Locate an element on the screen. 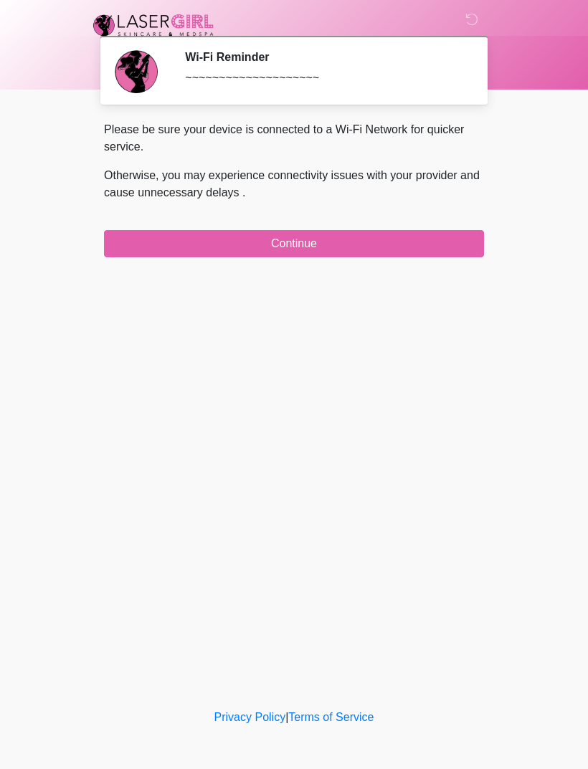 The image size is (588, 769). h2: Wi-Fi Reminder is located at coordinates (323, 57).